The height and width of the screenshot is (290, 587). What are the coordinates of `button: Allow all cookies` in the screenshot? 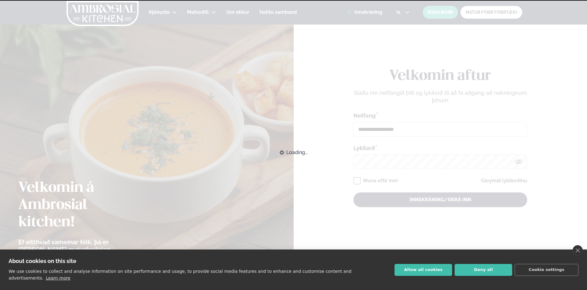 It's located at (424, 270).